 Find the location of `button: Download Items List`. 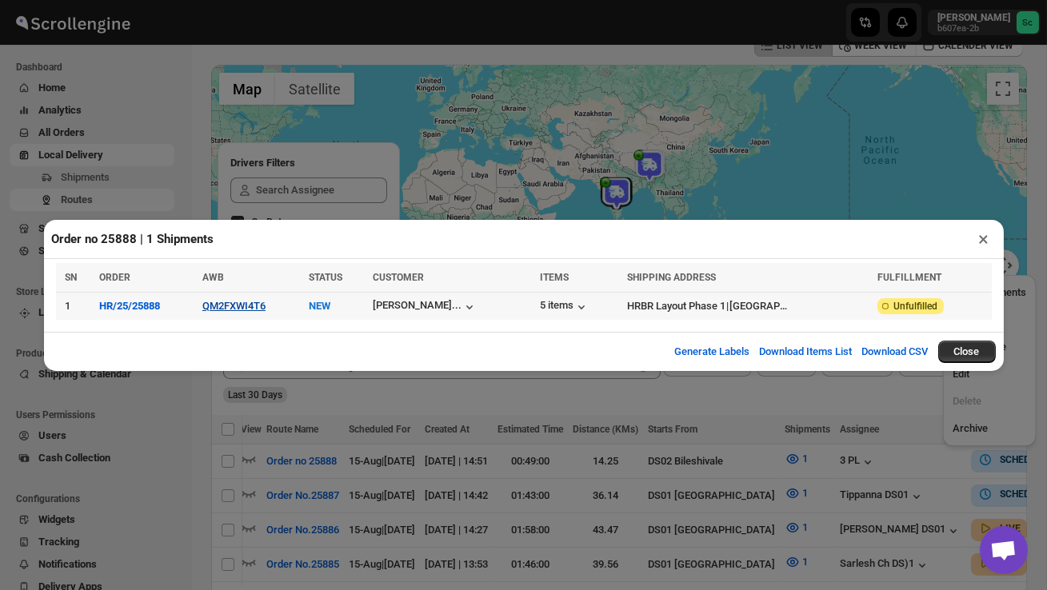

button: Download Items List is located at coordinates (806, 352).